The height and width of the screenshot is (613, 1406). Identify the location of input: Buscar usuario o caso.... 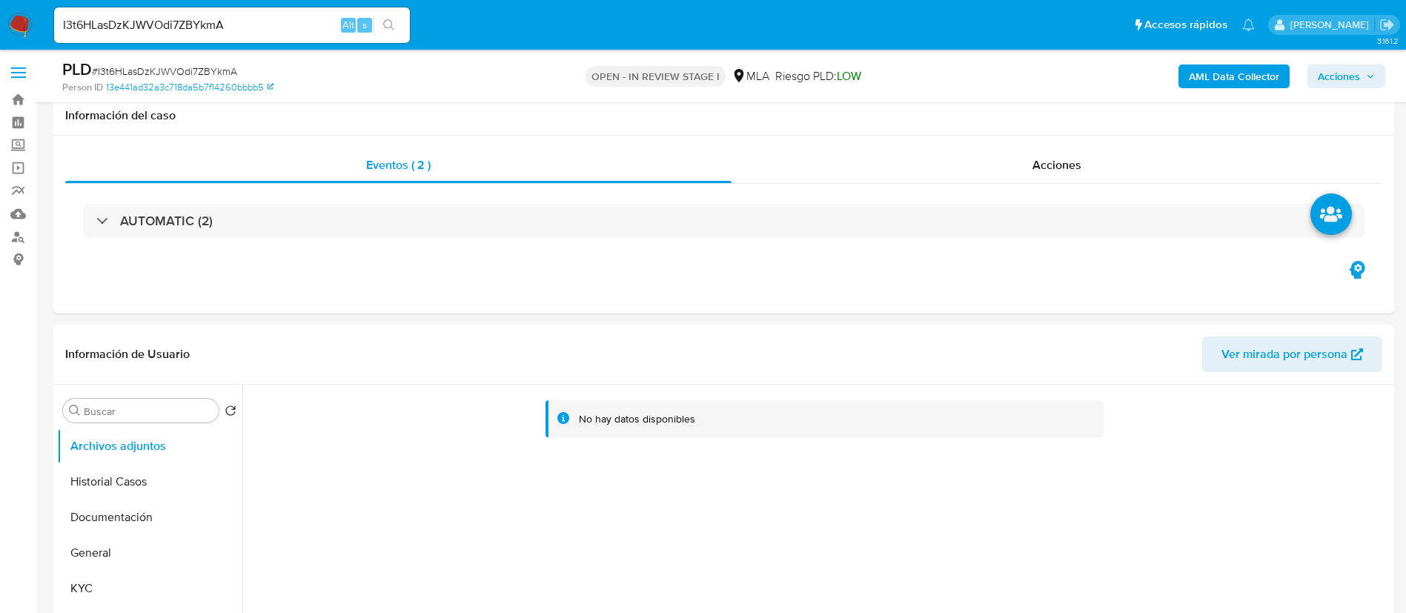
(232, 25).